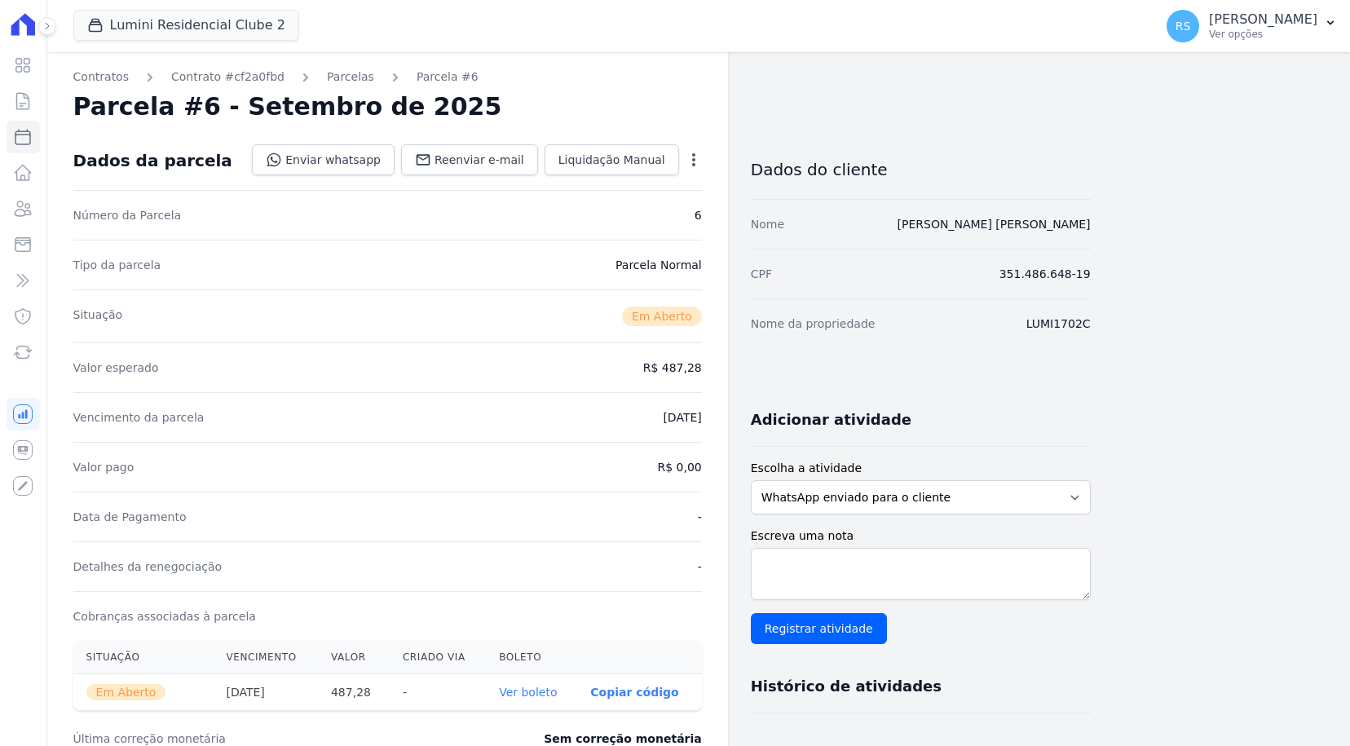 The width and height of the screenshot is (1350, 746). Describe the element at coordinates (98, 316) in the screenshot. I see `dt: Situação` at that location.